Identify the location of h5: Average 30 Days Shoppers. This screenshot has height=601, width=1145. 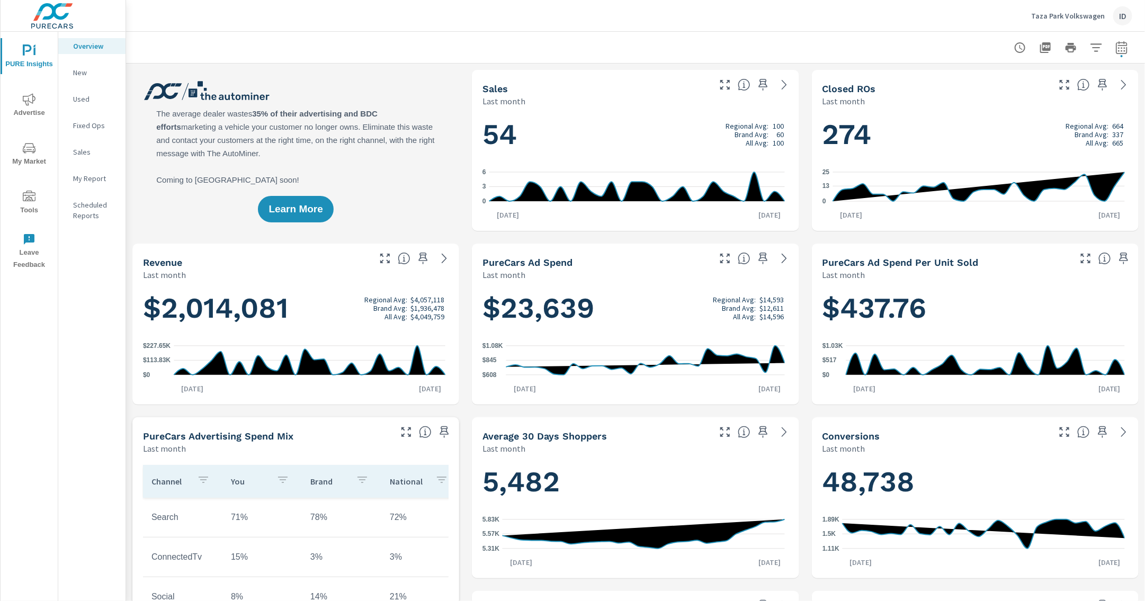
(544, 436).